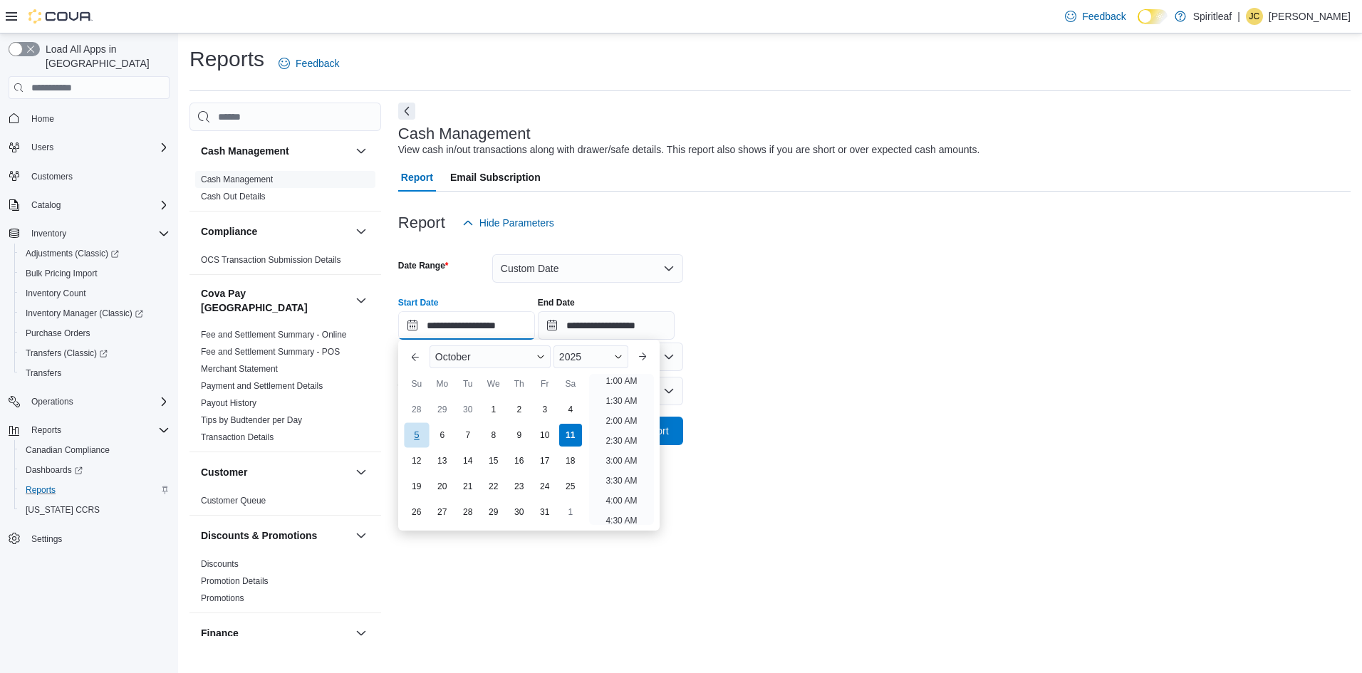  I want to click on a: Payment and Settlement Details, so click(261, 386).